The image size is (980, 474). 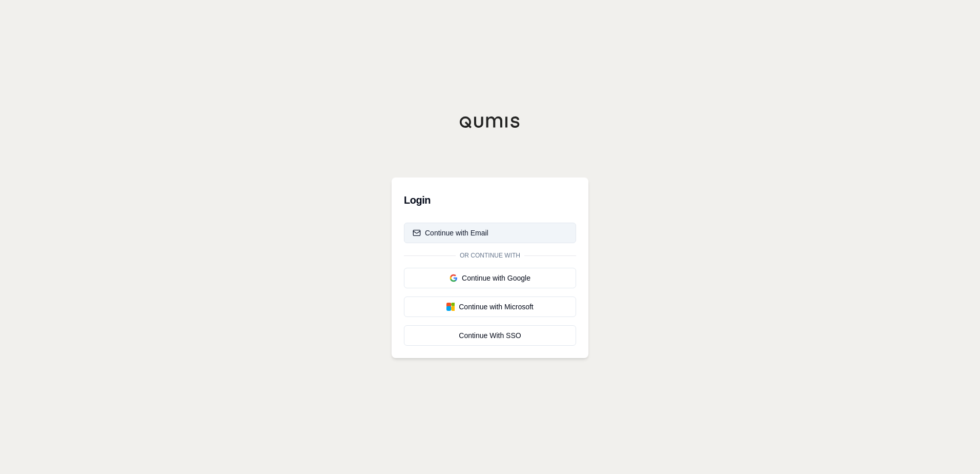 I want to click on a: Continue With SSO, so click(x=490, y=335).